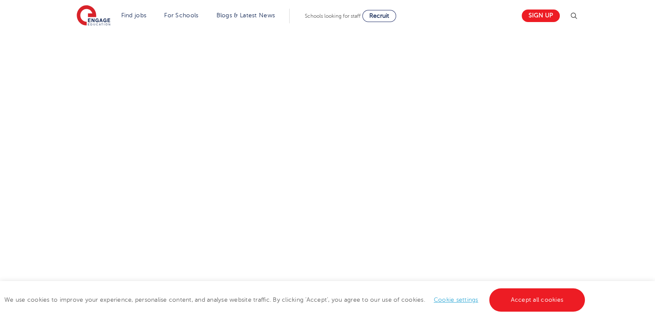 The image size is (655, 319). I want to click on span: We use cookies to improve your experience, personalise content, and analyse website traffic. By c..., so click(296, 300).